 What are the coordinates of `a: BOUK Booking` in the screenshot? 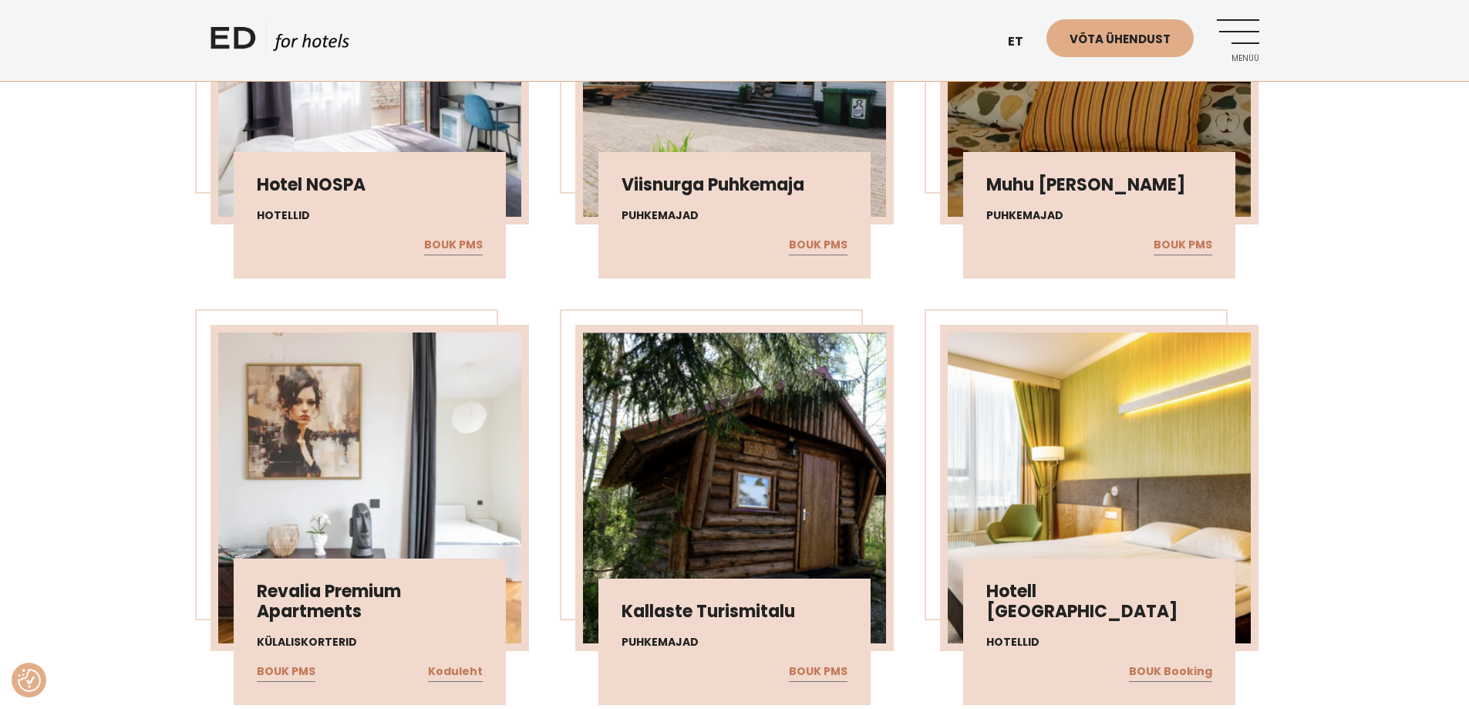 It's located at (1170, 672).